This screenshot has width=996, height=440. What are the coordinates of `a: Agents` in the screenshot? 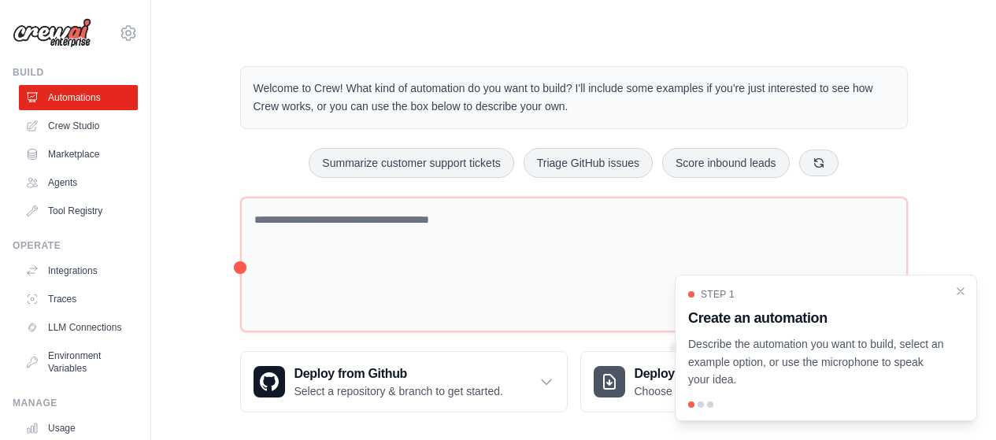 It's located at (78, 183).